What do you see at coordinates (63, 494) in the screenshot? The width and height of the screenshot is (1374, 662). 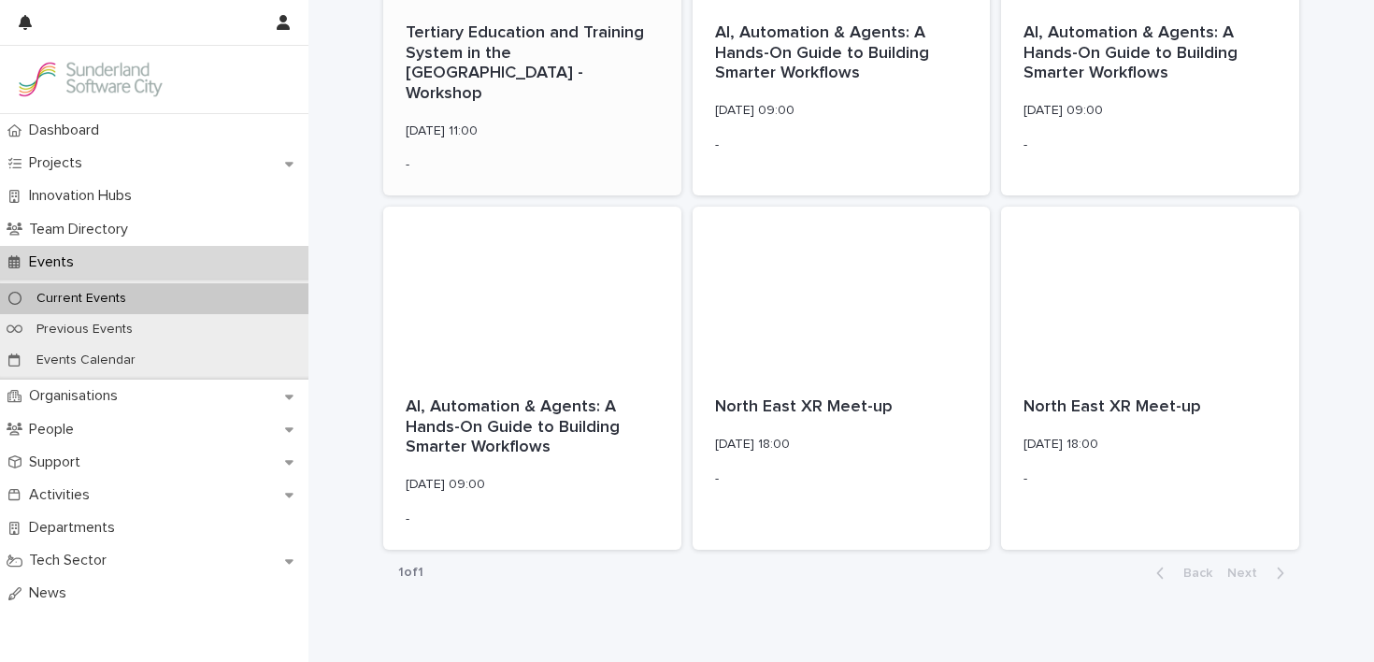 I see `p: Activities` at bounding box center [63, 494].